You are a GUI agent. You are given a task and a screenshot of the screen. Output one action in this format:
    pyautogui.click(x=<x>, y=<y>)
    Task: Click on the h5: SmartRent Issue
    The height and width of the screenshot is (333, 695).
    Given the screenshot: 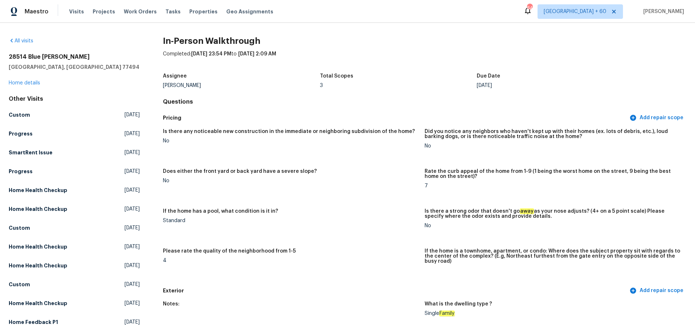 What is the action you would take?
    pyautogui.click(x=30, y=152)
    